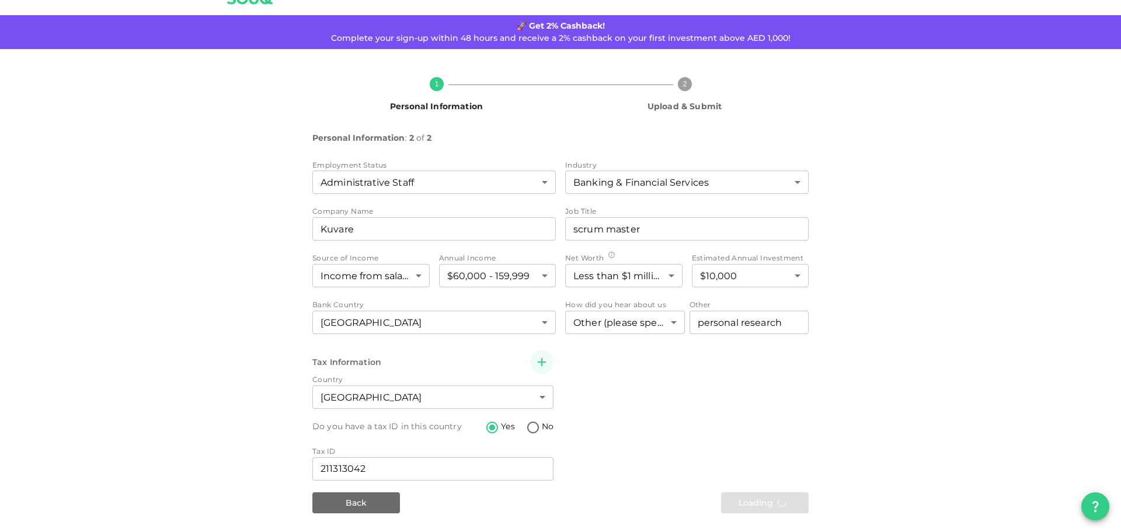  I want to click on div: professionalLevel, so click(434, 182).